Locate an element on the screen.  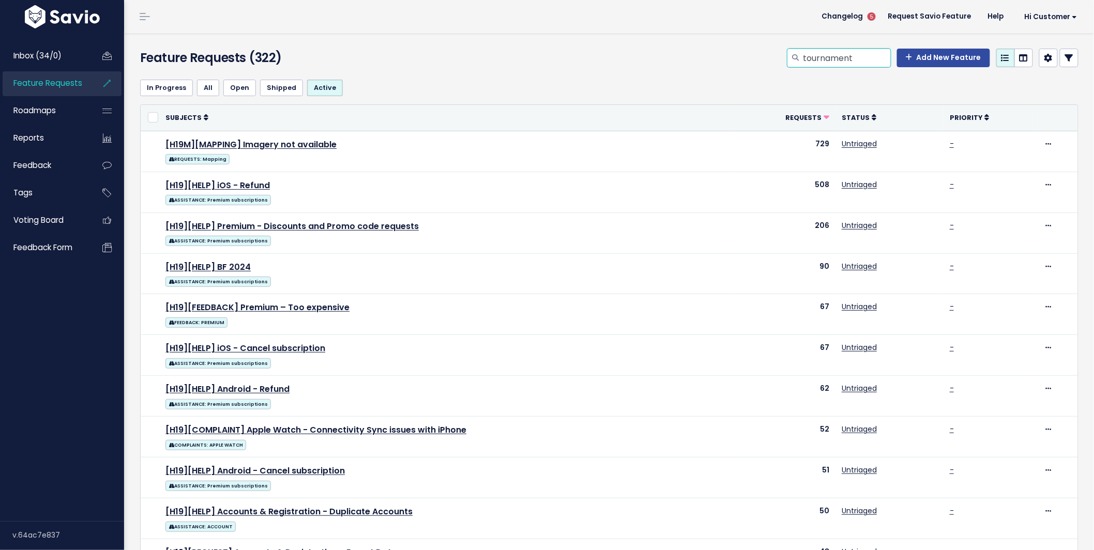
span: Roadmaps is located at coordinates (35, 110).